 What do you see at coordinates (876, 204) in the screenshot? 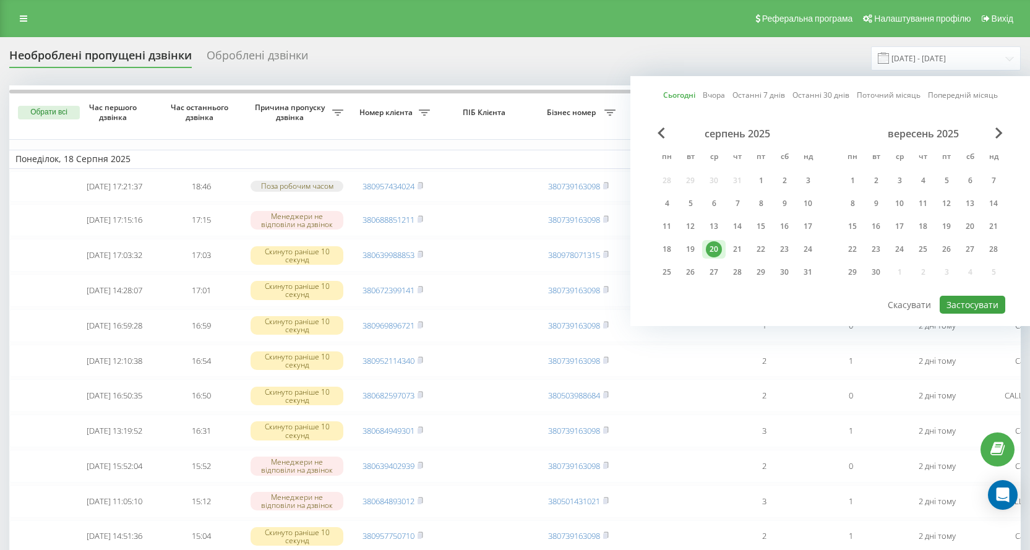
I see `div: вт 9 вер 2025 р.` at bounding box center [876, 204].